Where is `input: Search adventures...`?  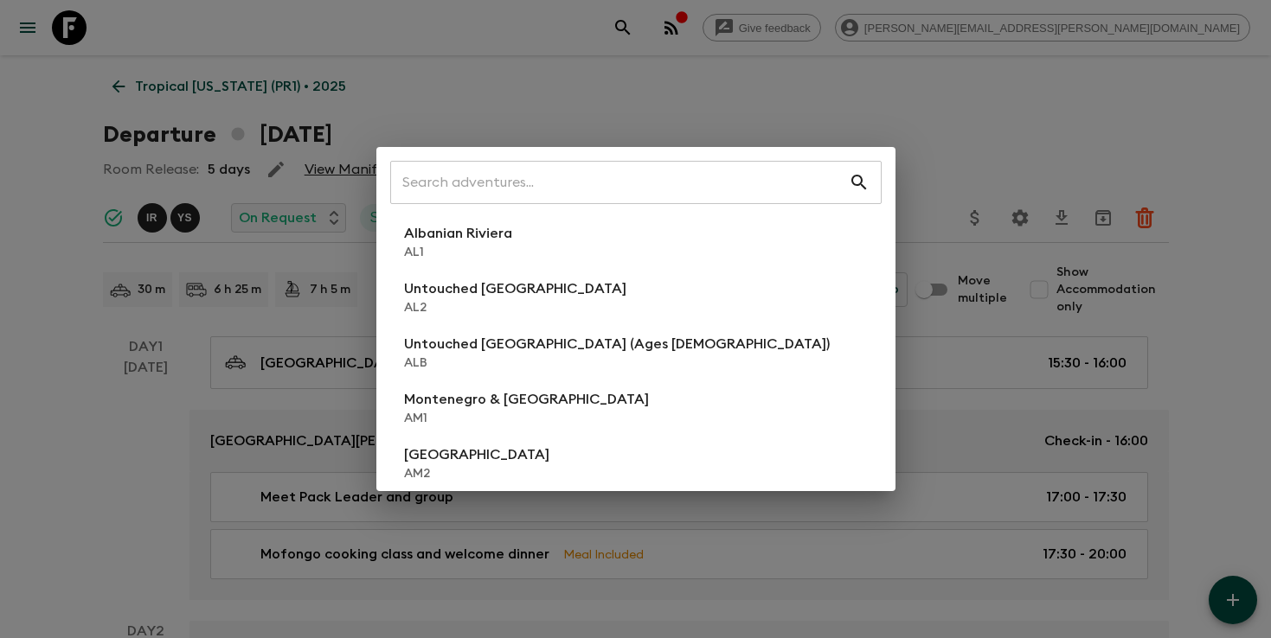 input: Search adventures... is located at coordinates (619, 183).